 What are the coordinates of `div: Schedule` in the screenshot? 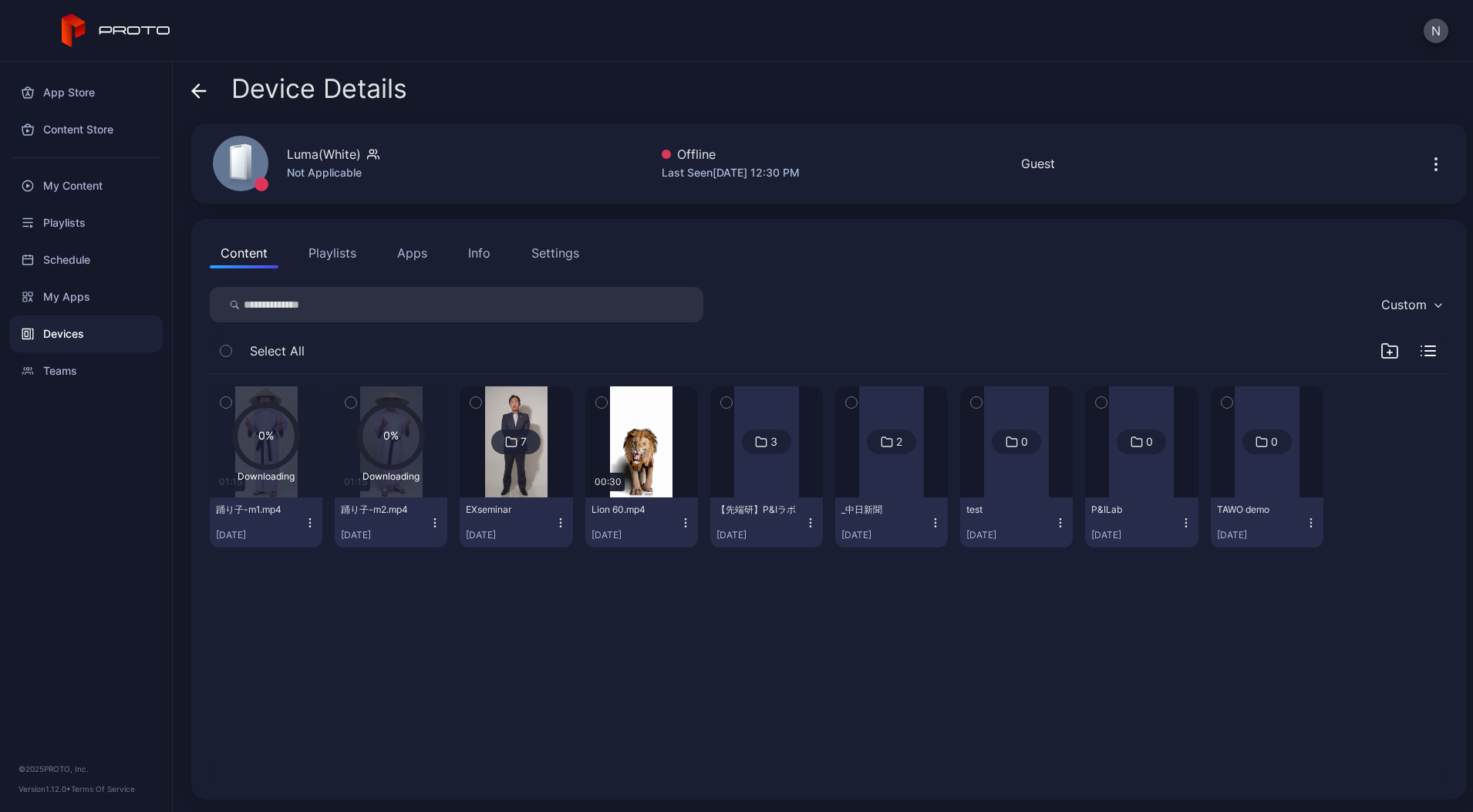 It's located at (86, 260).